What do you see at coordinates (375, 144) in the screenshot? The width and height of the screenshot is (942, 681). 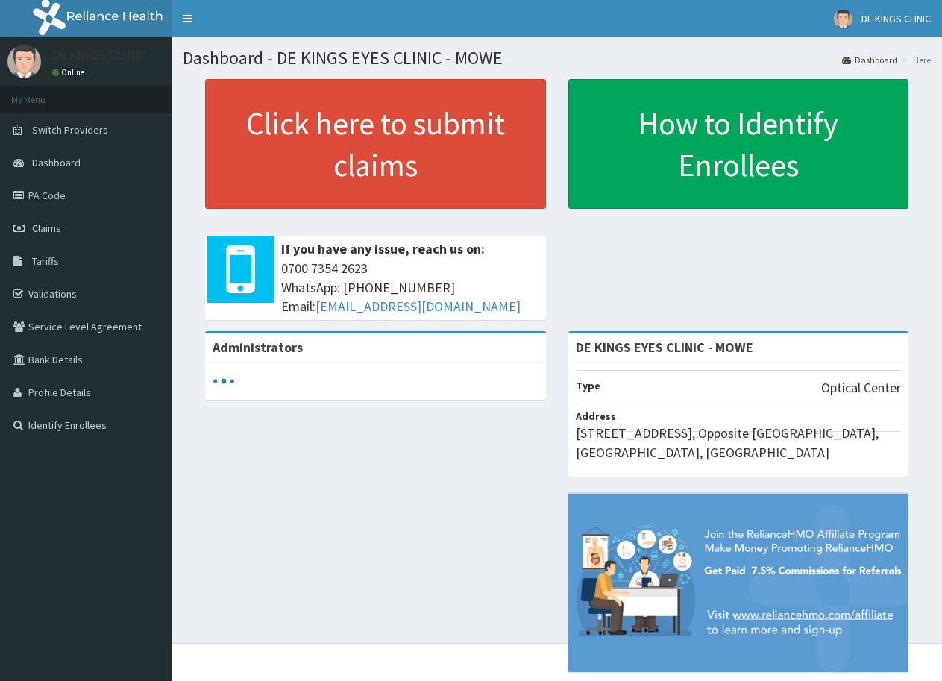 I see `a: Click here to submit claims` at bounding box center [375, 144].